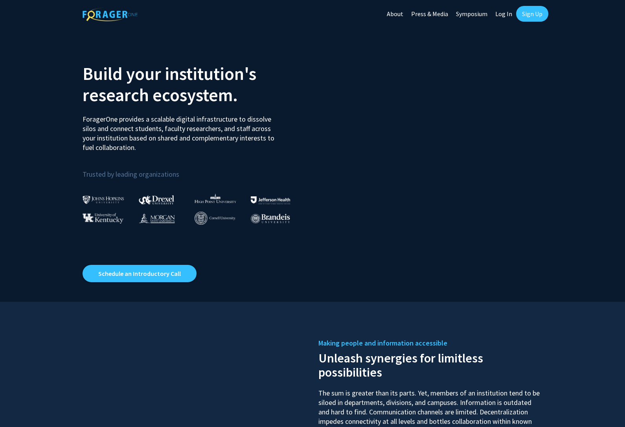  Describe the element at coordinates (216, 198) in the screenshot. I see `img: High Point University` at that location.